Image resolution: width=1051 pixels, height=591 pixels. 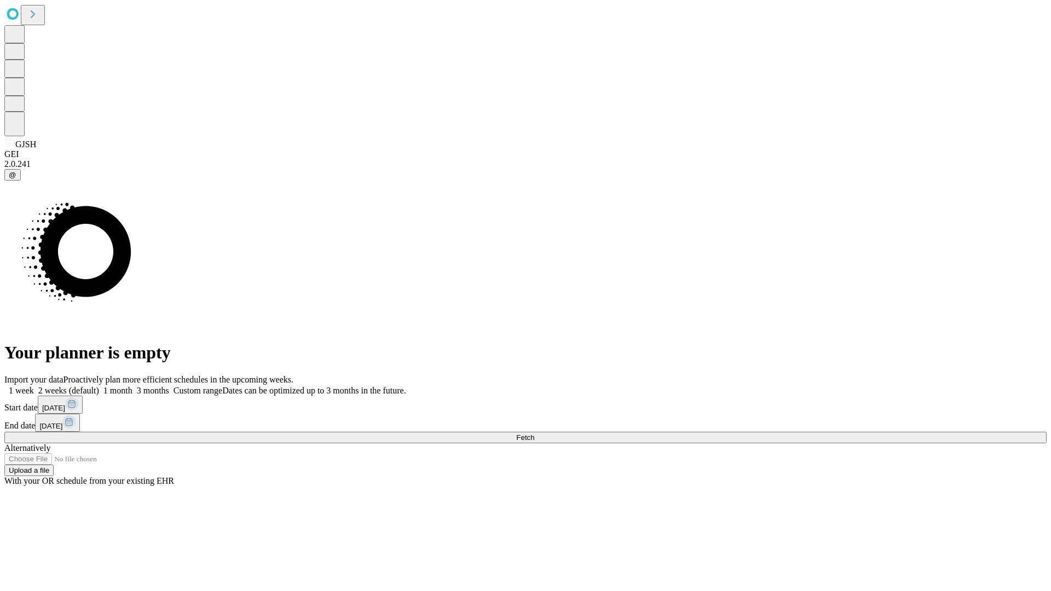 What do you see at coordinates (526, 405) in the screenshot?
I see `div: Start date` at bounding box center [526, 405].